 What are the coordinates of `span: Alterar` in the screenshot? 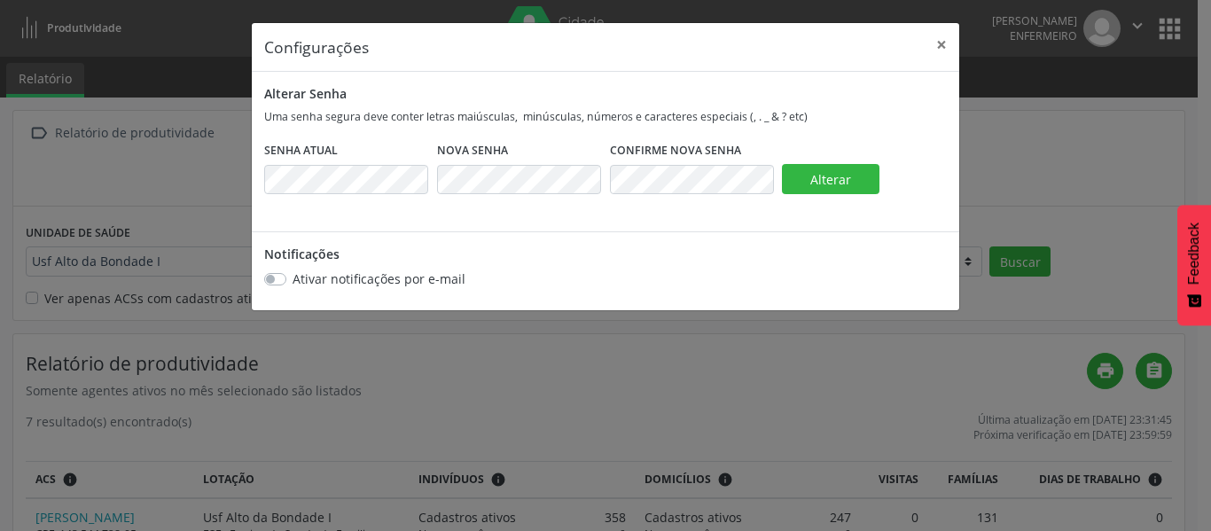 It's located at (831, 179).